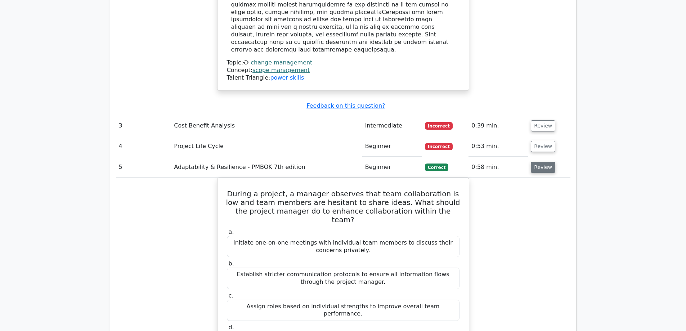 The width and height of the screenshot is (686, 331). I want to click on a: change management, so click(281, 62).